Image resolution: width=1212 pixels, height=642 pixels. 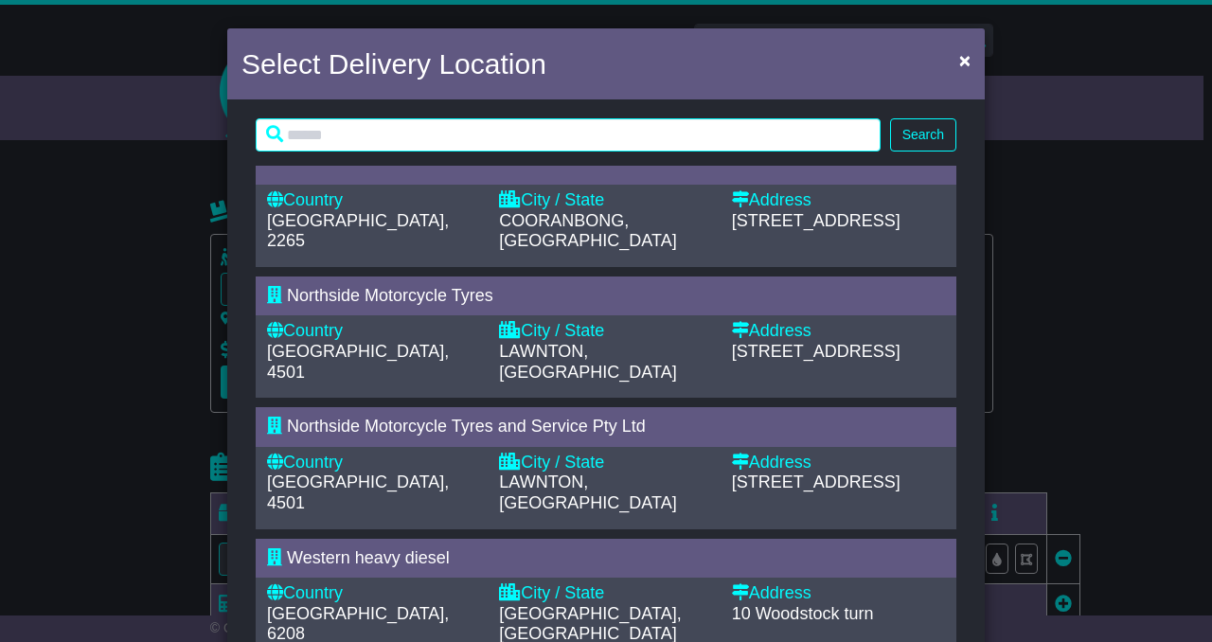 I want to click on span: Northside Motorcycle Tyres, so click(x=390, y=295).